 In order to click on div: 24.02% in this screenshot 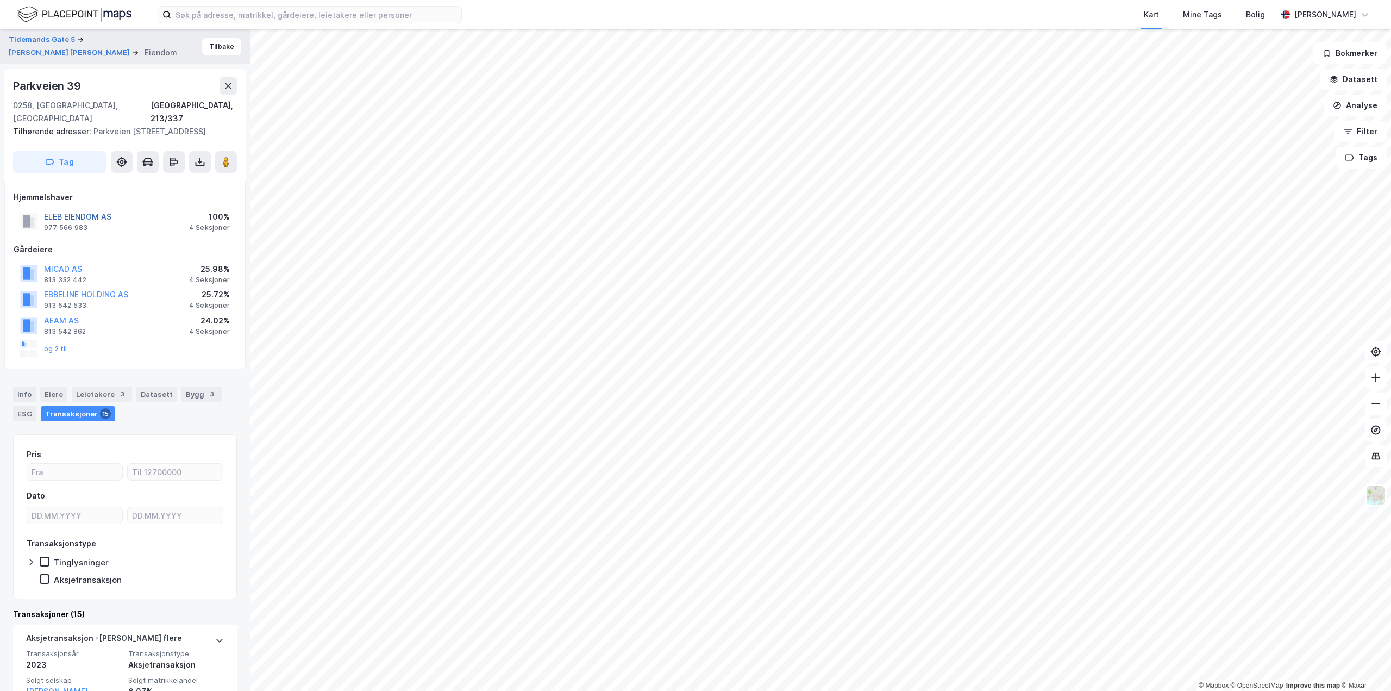, I will do `click(209, 321)`.